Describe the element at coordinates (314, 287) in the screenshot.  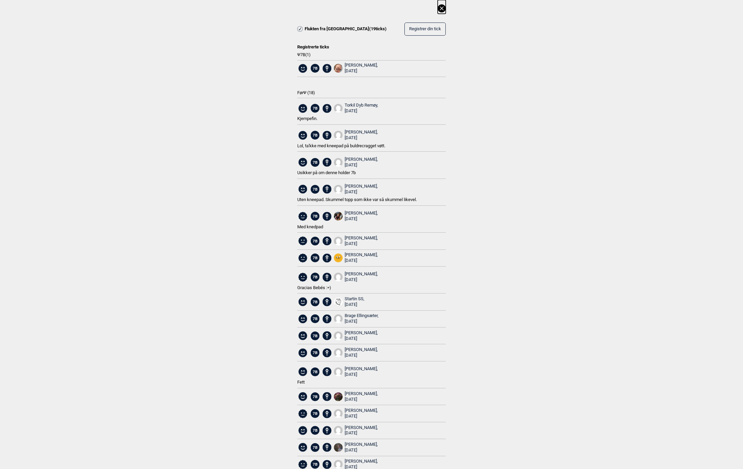
I see `span: Gracias Bebés :=)` at that location.